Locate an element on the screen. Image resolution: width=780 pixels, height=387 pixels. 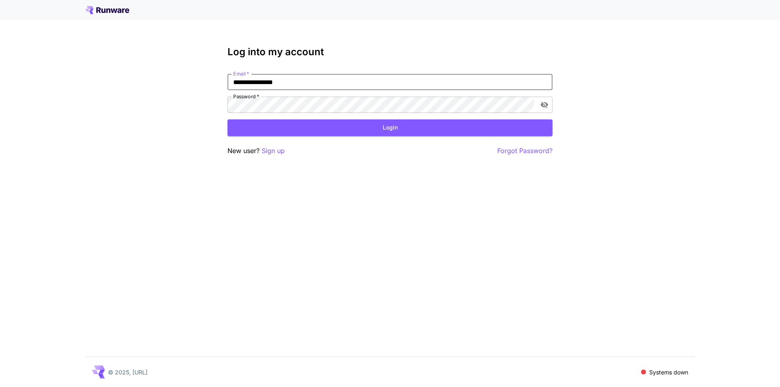
p: Sign up is located at coordinates (273, 151).